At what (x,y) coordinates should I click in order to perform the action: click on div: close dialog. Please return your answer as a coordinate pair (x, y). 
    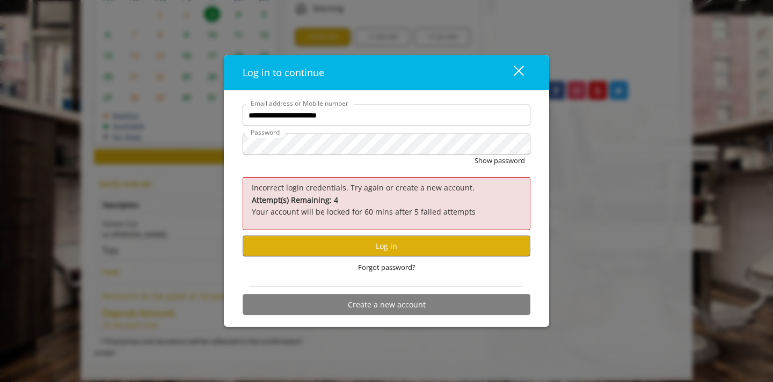
    Looking at the image, I should click on (512, 73).